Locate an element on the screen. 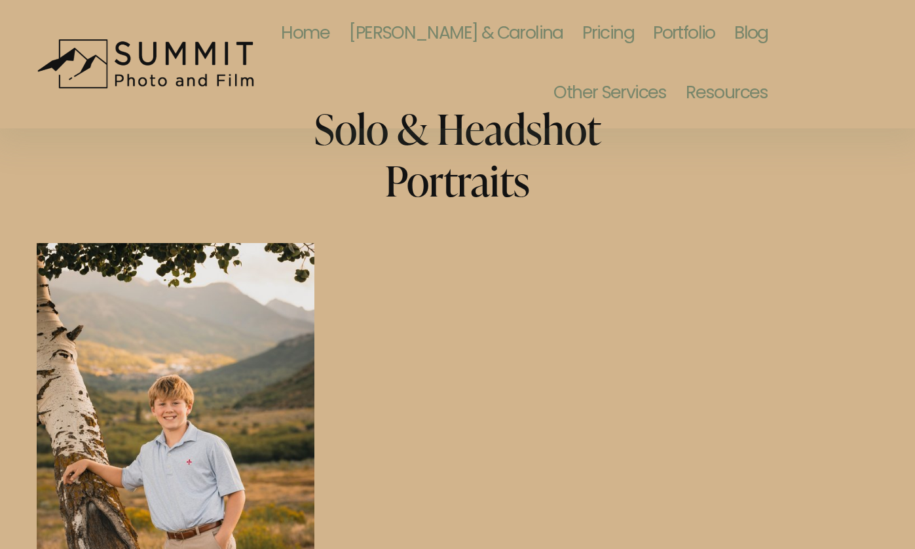  a: Portfolio is located at coordinates (684, 34).